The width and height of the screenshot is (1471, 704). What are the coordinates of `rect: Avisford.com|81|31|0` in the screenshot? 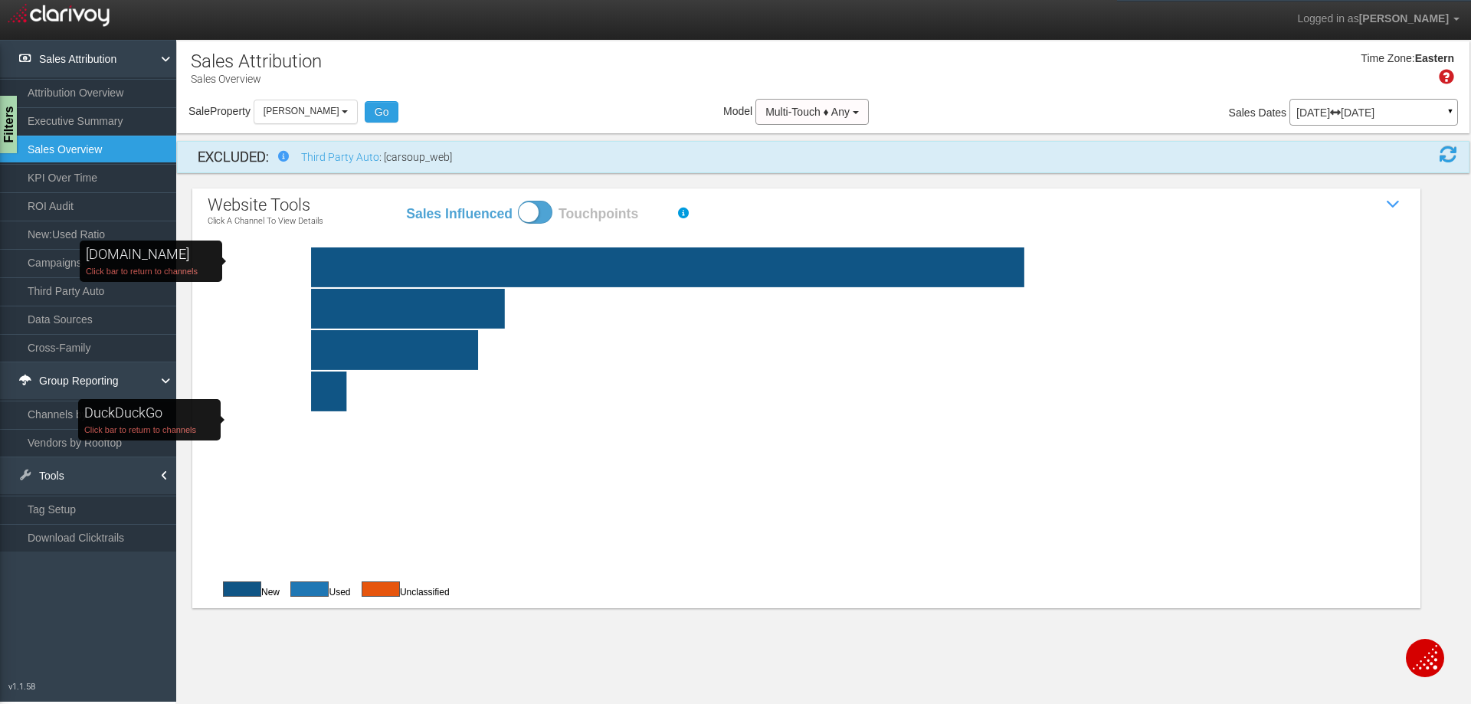 It's located at (843, 267).